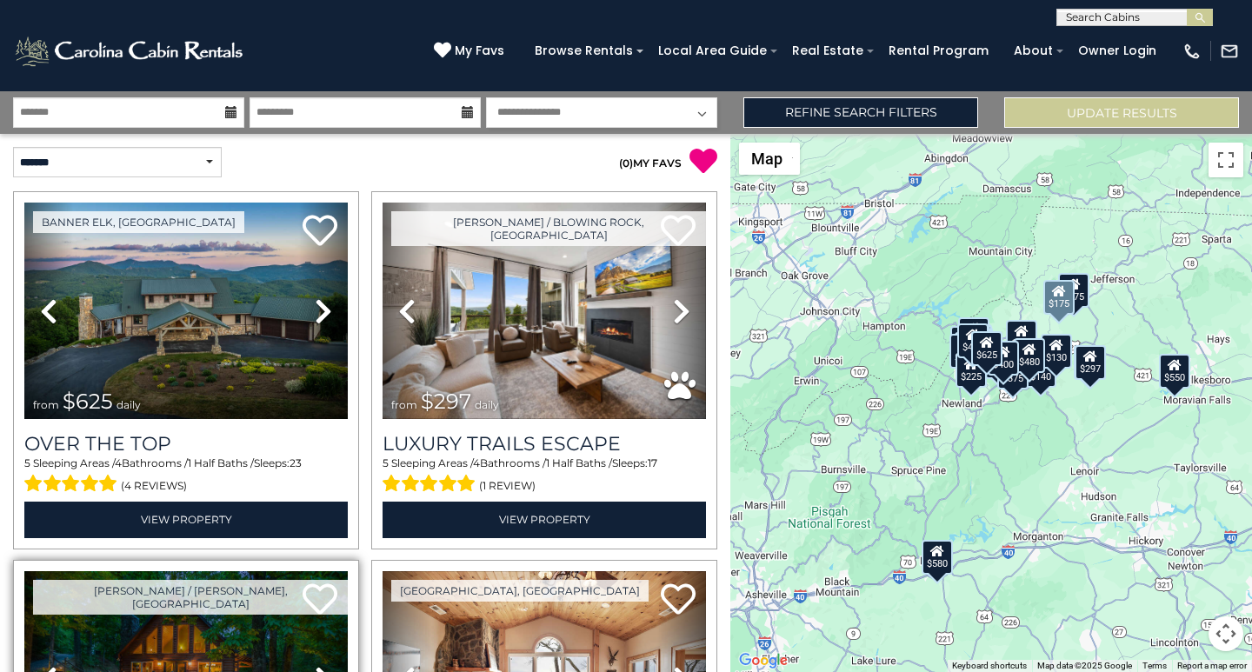  What do you see at coordinates (827, 50) in the screenshot?
I see `a: Real Estate` at bounding box center [827, 50].